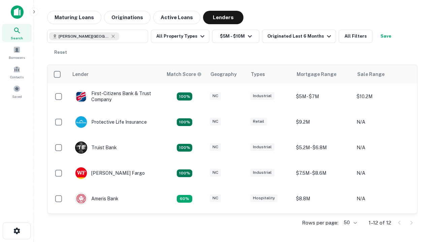  I want to click on button: $5M - $10M, so click(235, 36).